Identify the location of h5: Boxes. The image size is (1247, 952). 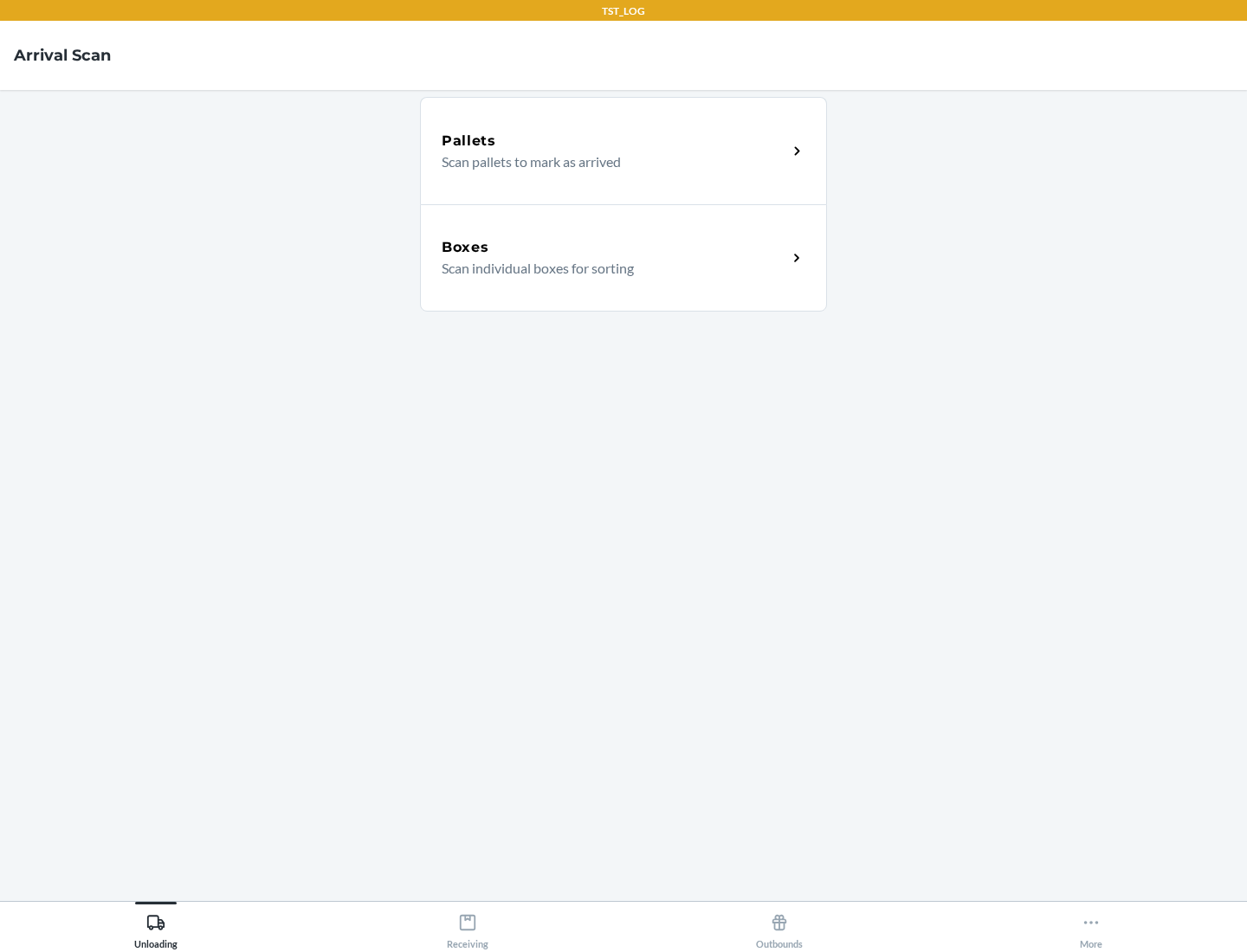
(465, 247).